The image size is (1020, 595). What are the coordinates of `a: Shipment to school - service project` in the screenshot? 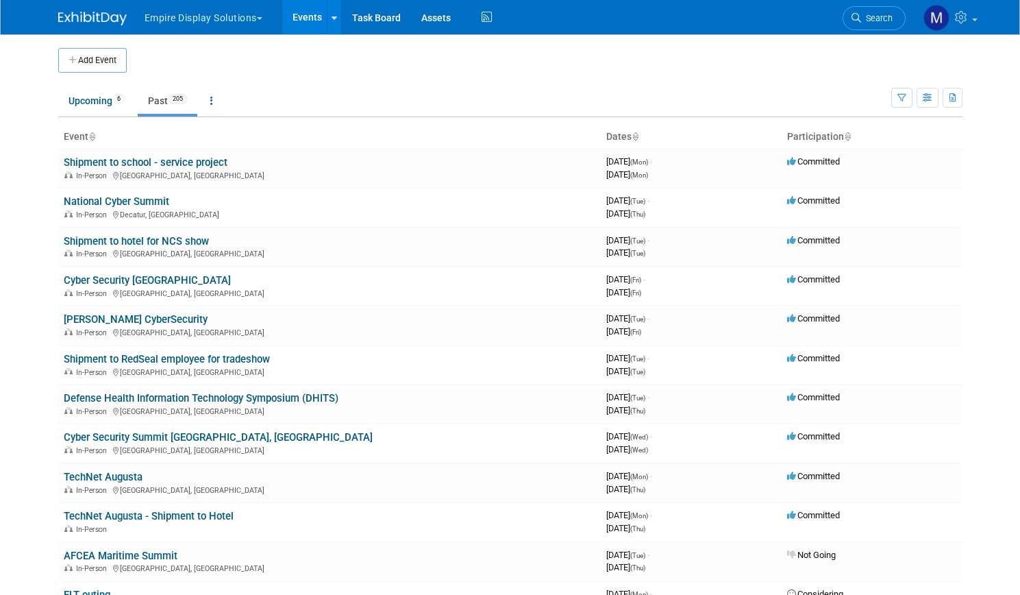 It's located at (145, 162).